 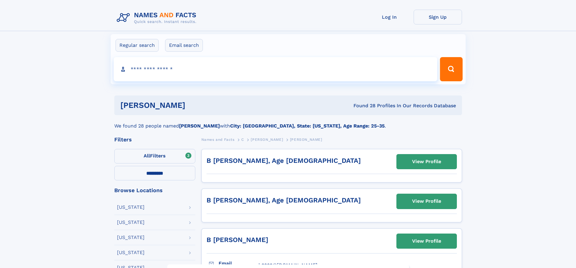 What do you see at coordinates (275, 69) in the screenshot?
I see `input: search input` at bounding box center [275, 69].